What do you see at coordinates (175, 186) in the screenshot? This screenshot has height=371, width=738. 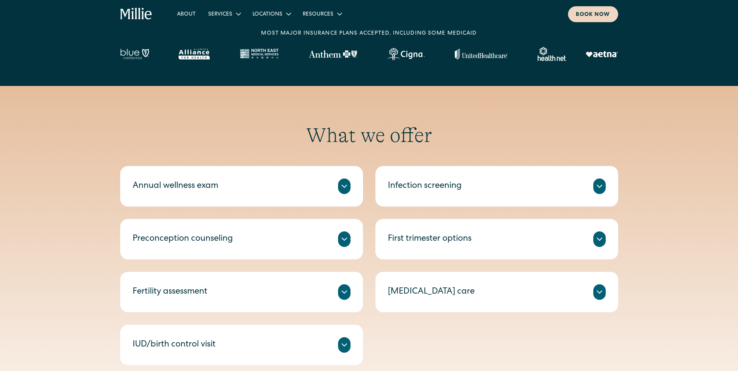 I see `div: Annual wellness exam` at bounding box center [175, 186].